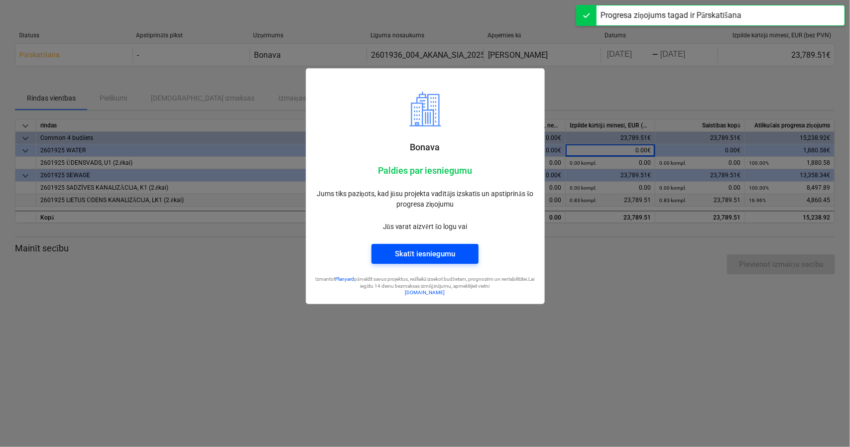 This screenshot has height=447, width=850. I want to click on p: Izmantot pārvaldīt savus projektus, reāllaikā izsekot budžetam, prognozēm un rentabilitātei. Lai ..., so click(425, 282).